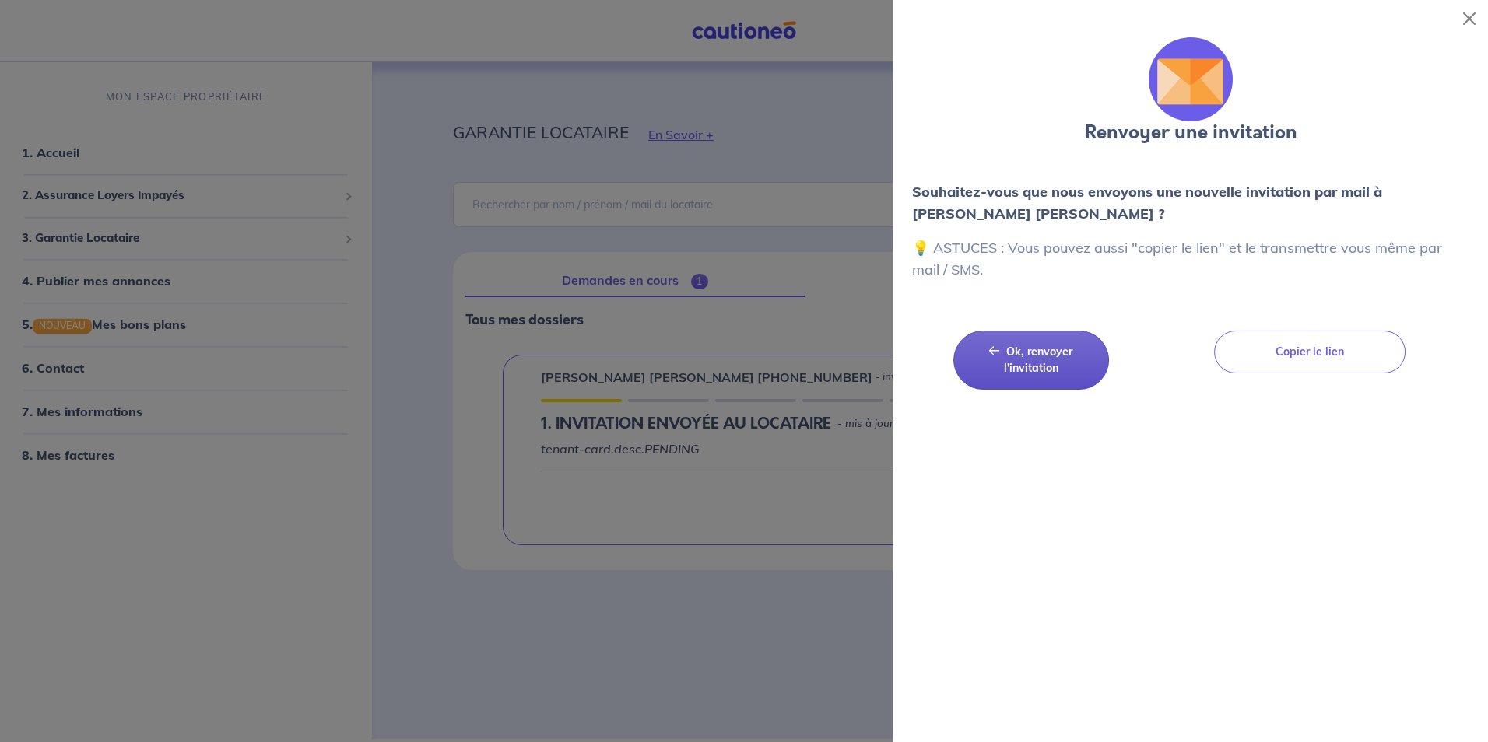 This screenshot has width=1488, height=742. What do you see at coordinates (1469, 19) in the screenshot?
I see `button: Close` at bounding box center [1469, 19].